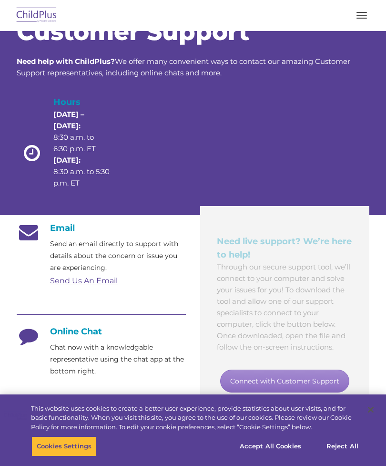 Image resolution: width=386 pixels, height=466 pixels. What do you see at coordinates (284, 248) in the screenshot?
I see `span: Need live support? We’re here to help!` at bounding box center [284, 248].